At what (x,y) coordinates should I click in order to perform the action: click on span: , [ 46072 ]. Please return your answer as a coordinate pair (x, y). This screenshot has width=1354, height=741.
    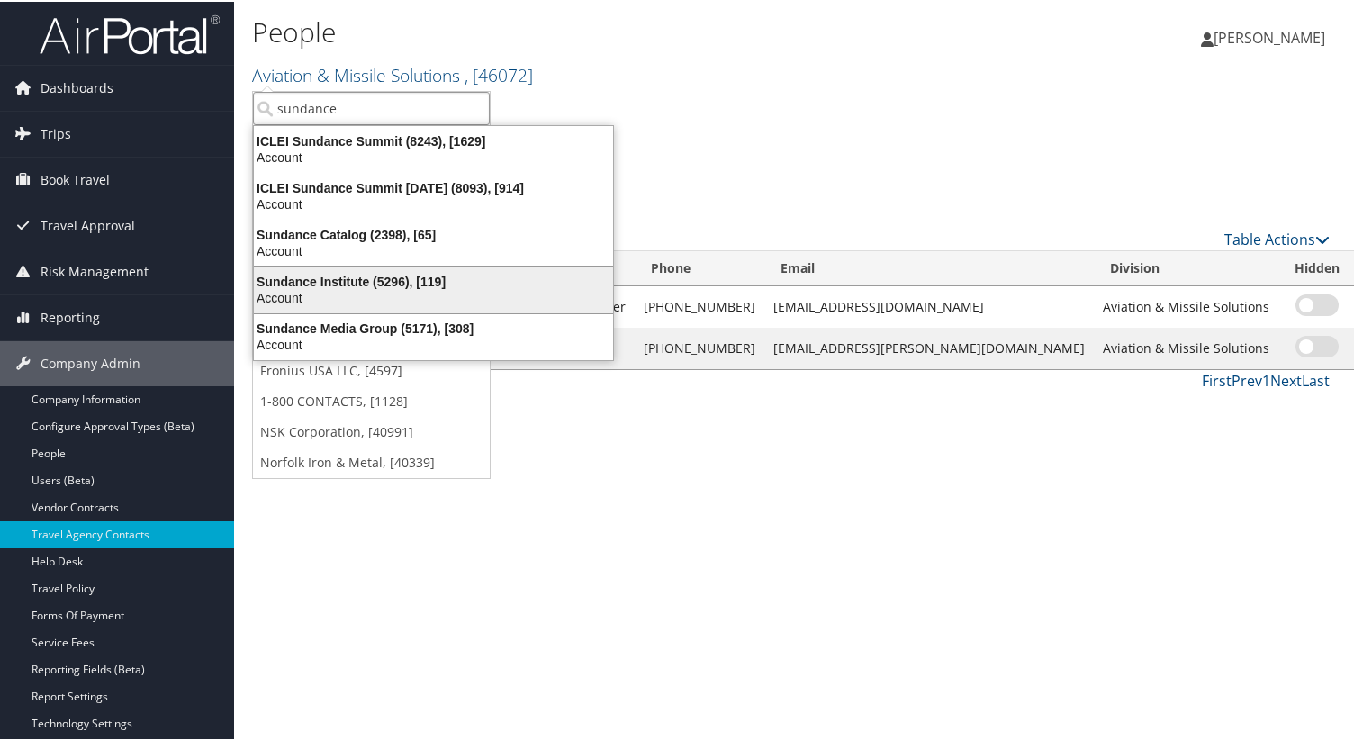
    Looking at the image, I should click on (499, 73).